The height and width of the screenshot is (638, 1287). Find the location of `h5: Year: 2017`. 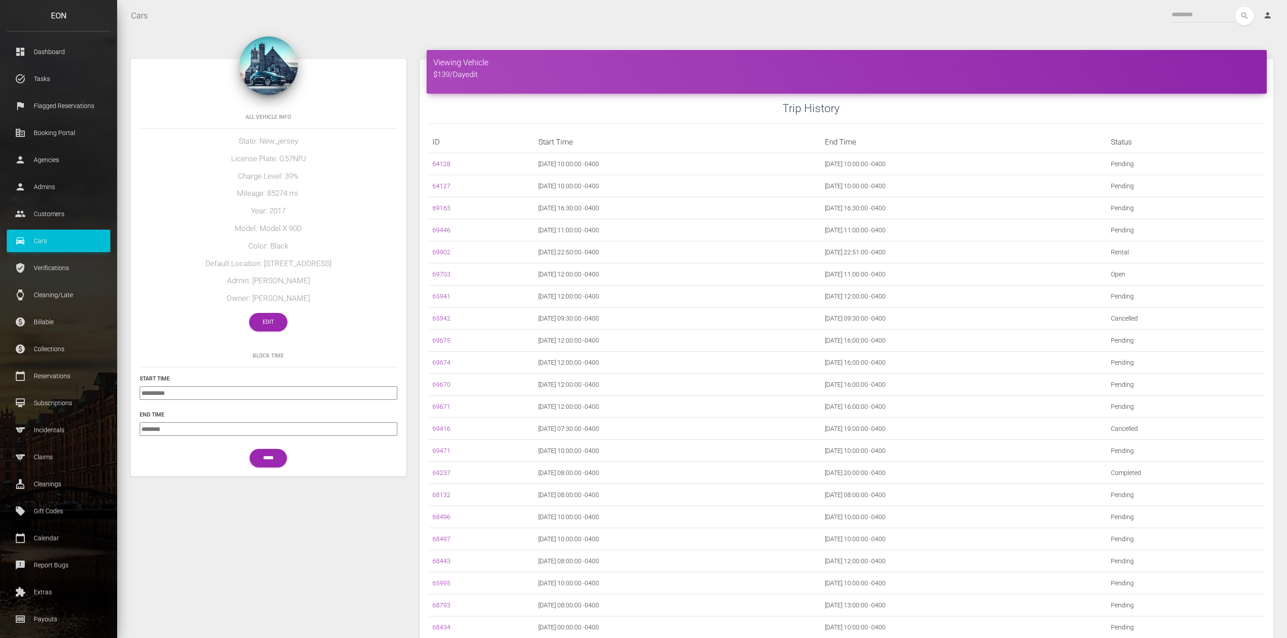

h5: Year: 2017 is located at coordinates (268, 211).